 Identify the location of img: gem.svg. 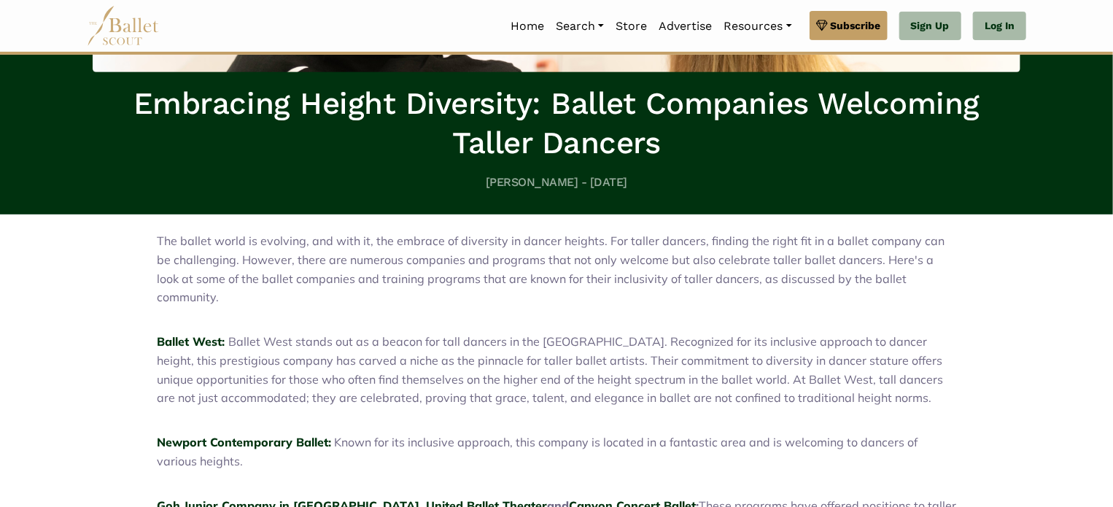
(822, 26).